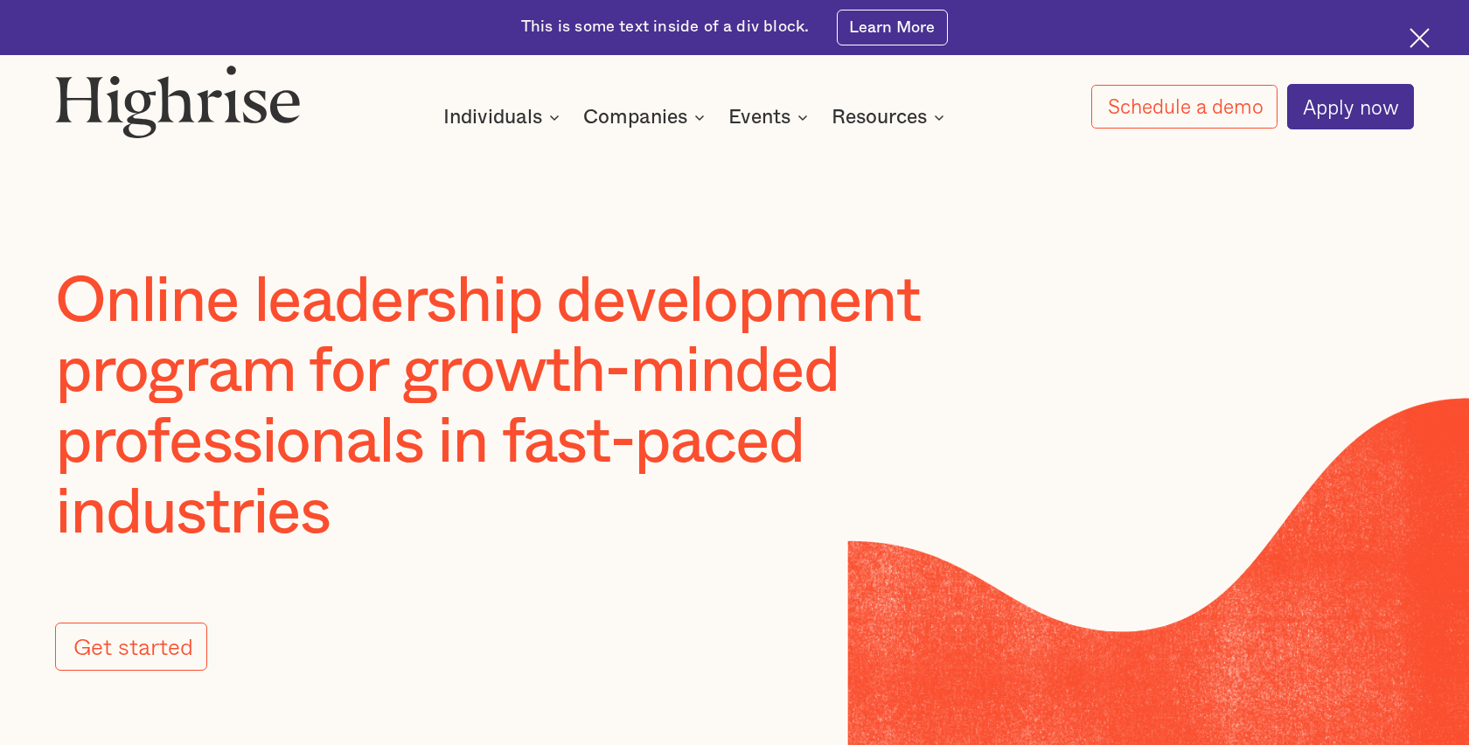  What do you see at coordinates (664, 27) in the screenshot?
I see `div: This is some text inside of a div block.` at bounding box center [664, 27].